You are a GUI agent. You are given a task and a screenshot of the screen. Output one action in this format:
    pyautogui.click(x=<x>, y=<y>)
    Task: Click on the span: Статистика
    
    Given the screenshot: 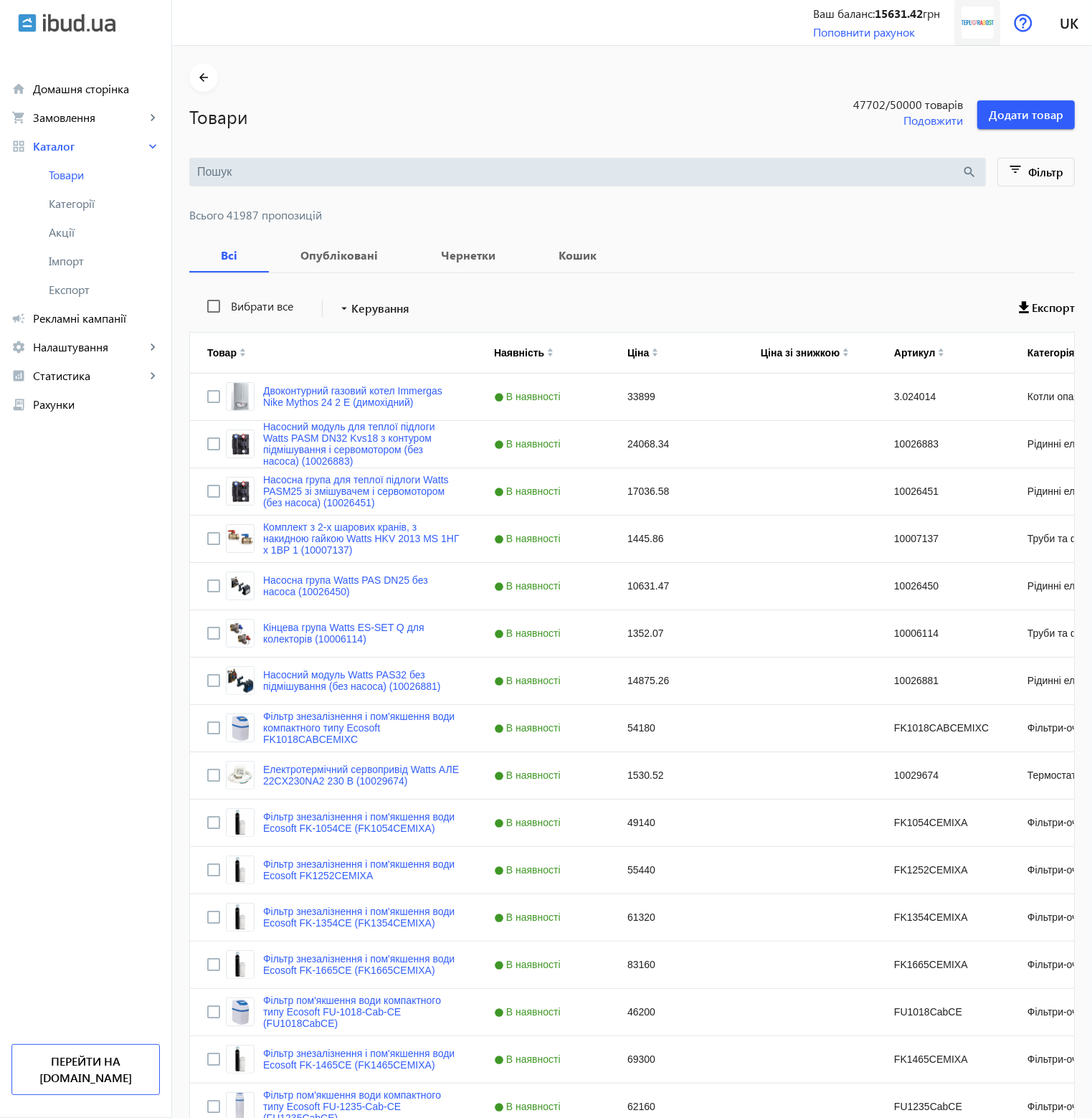 What is the action you would take?
    pyautogui.click(x=89, y=376)
    